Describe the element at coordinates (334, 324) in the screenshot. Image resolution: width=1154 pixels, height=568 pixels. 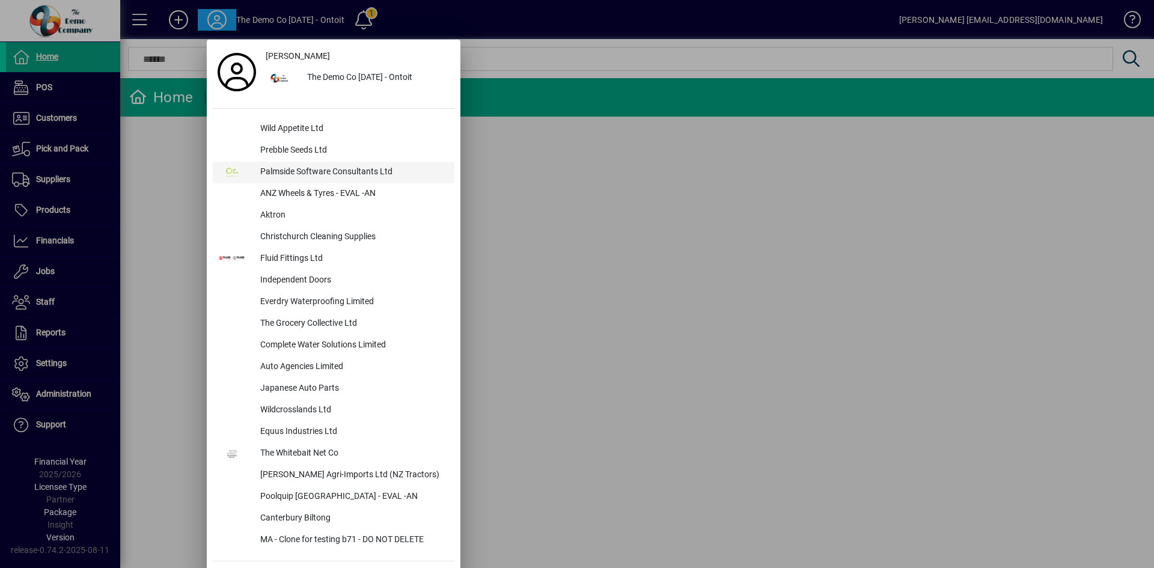
I see `button: The Grocery Collective Ltd` at that location.